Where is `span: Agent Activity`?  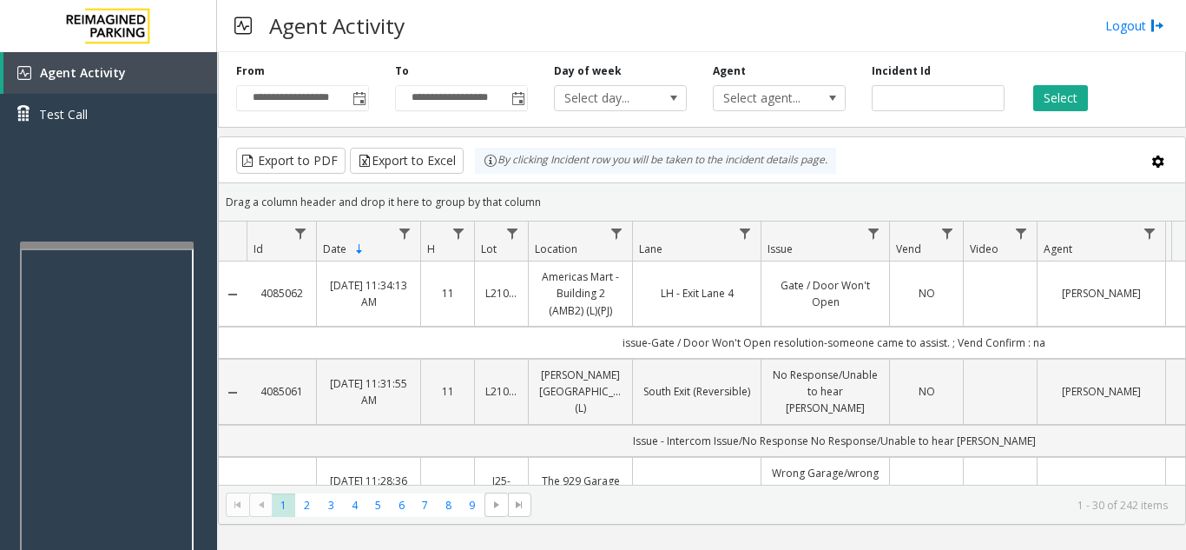 span: Agent Activity is located at coordinates (82, 72).